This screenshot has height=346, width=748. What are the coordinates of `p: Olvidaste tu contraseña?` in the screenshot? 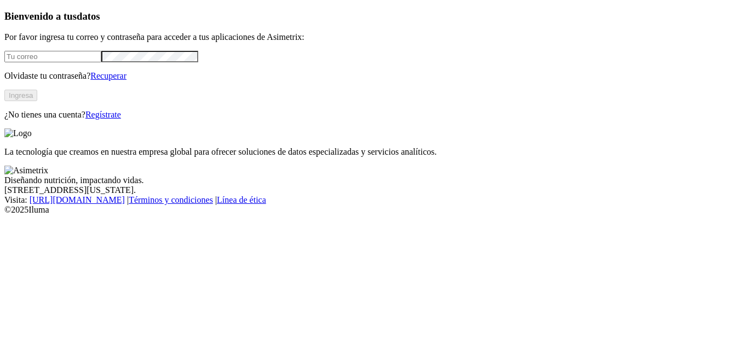 It's located at (374, 76).